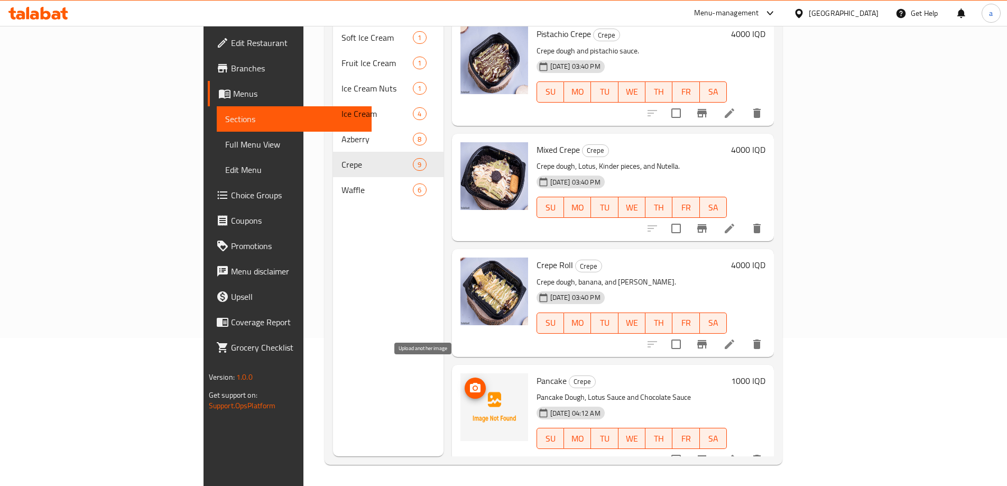 The width and height of the screenshot is (1007, 486). I want to click on span: Get support on:, so click(233, 395).